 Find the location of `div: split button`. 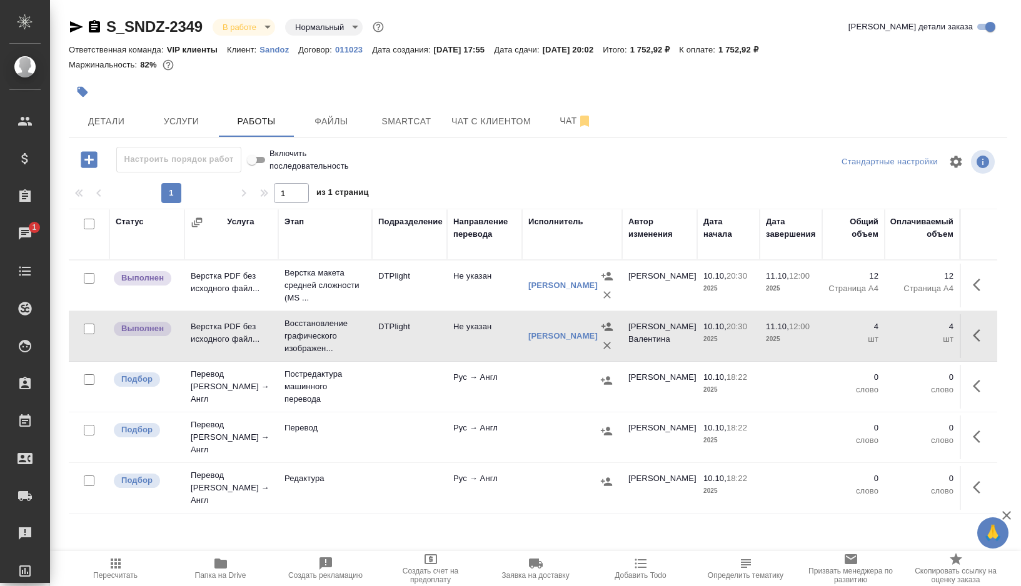

div: split button is located at coordinates (889, 162).